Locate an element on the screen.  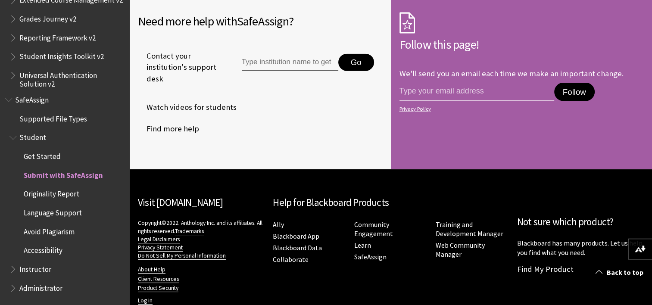
input: Type institution name to get support is located at coordinates (290, 62).